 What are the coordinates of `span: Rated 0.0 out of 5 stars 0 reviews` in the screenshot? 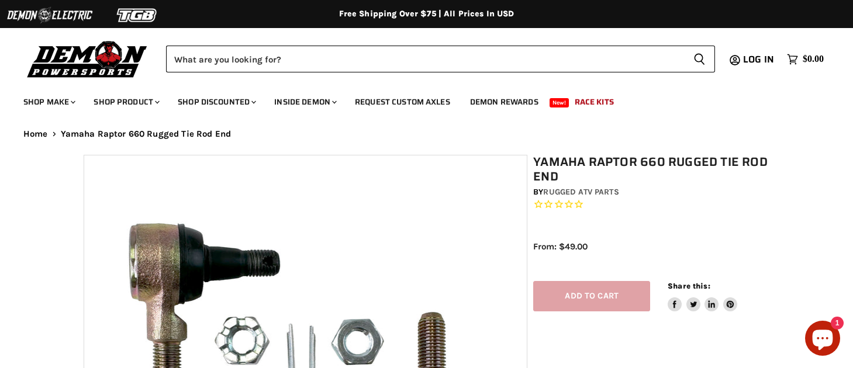 It's located at (654, 205).